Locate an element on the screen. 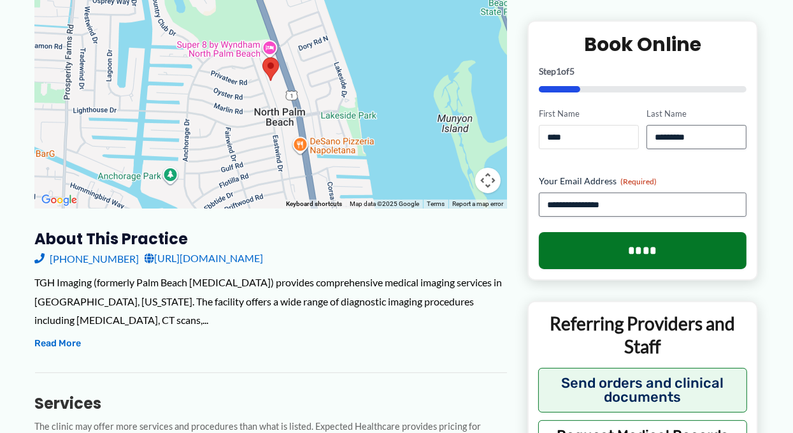  h2: Book Online is located at coordinates (643, 44).